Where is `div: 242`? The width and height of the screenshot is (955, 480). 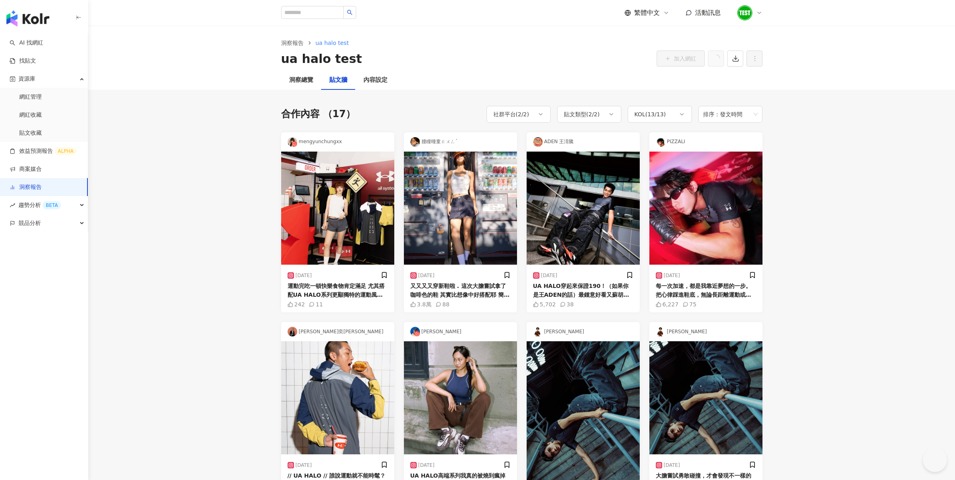 div: 242 is located at coordinates (296, 304).